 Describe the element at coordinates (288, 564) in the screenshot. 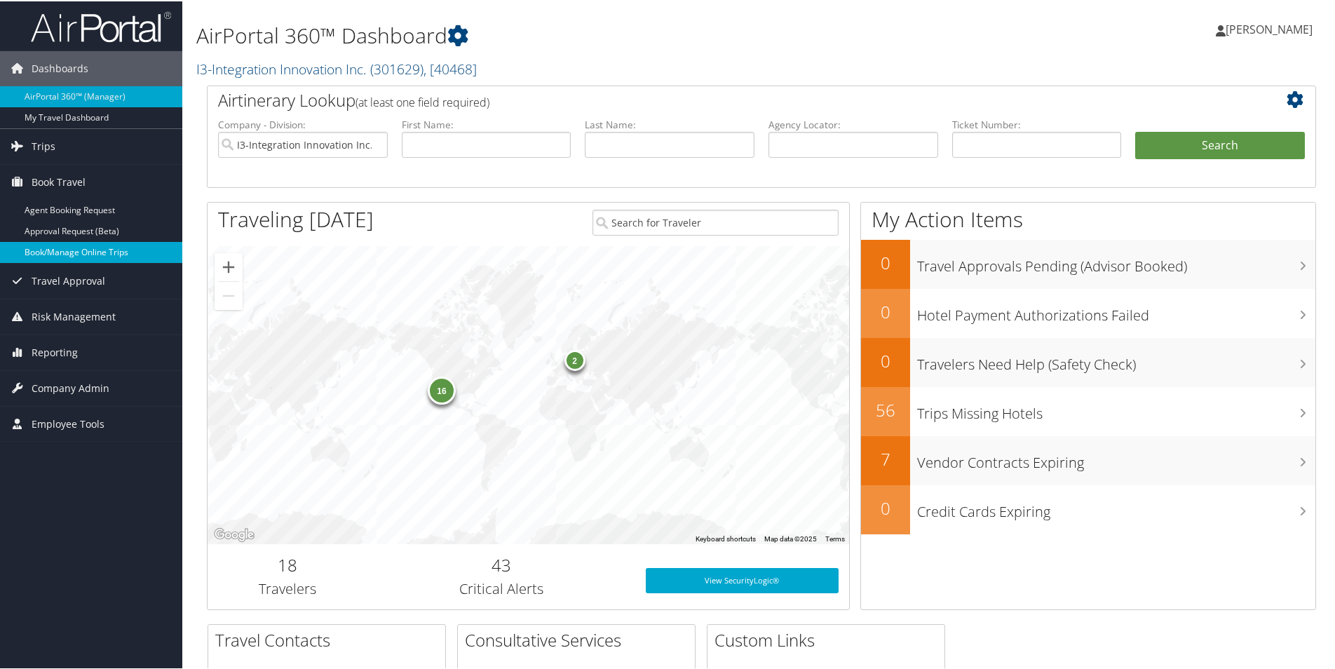

I see `h2: 18` at that location.